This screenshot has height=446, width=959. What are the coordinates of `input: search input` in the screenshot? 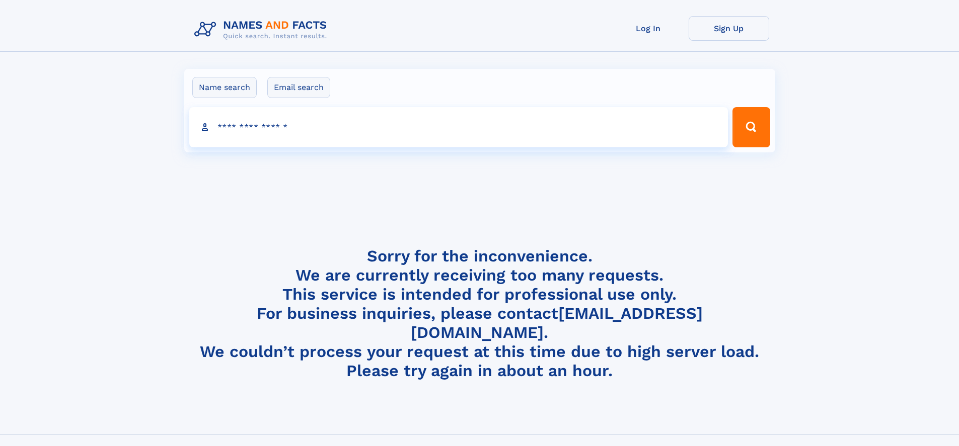 It's located at (459, 127).